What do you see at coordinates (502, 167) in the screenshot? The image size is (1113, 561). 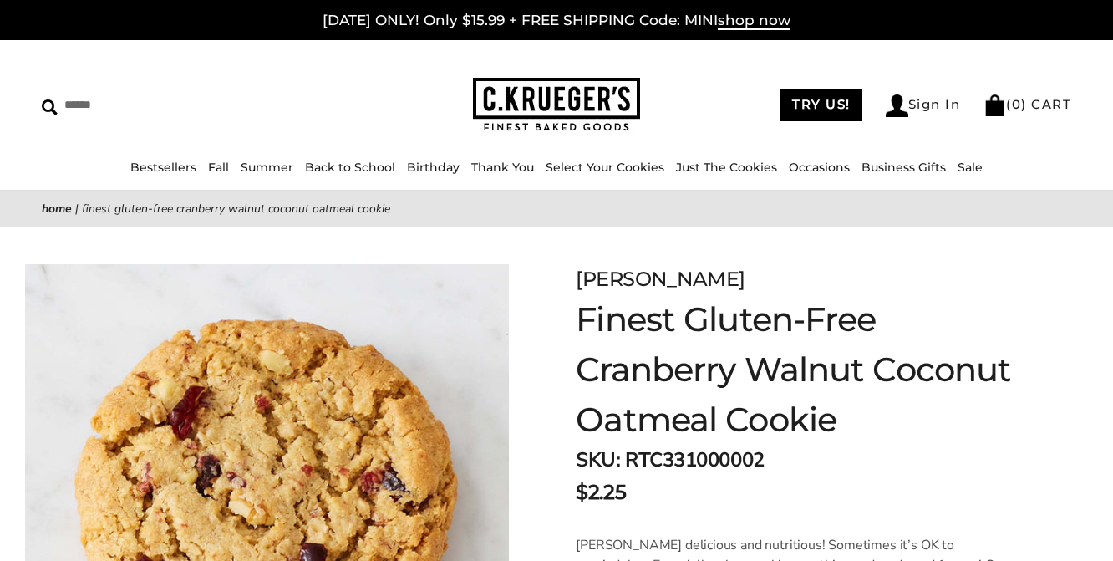 I see `a: Thank You` at bounding box center [502, 167].